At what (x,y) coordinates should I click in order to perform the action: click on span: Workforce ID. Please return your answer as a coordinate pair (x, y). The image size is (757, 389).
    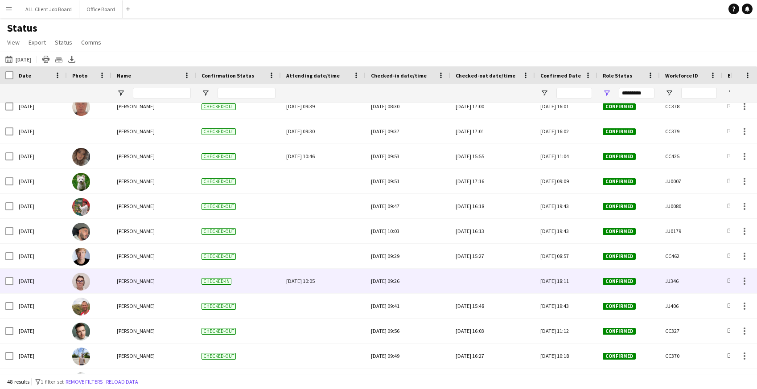
    Looking at the image, I should click on (681, 75).